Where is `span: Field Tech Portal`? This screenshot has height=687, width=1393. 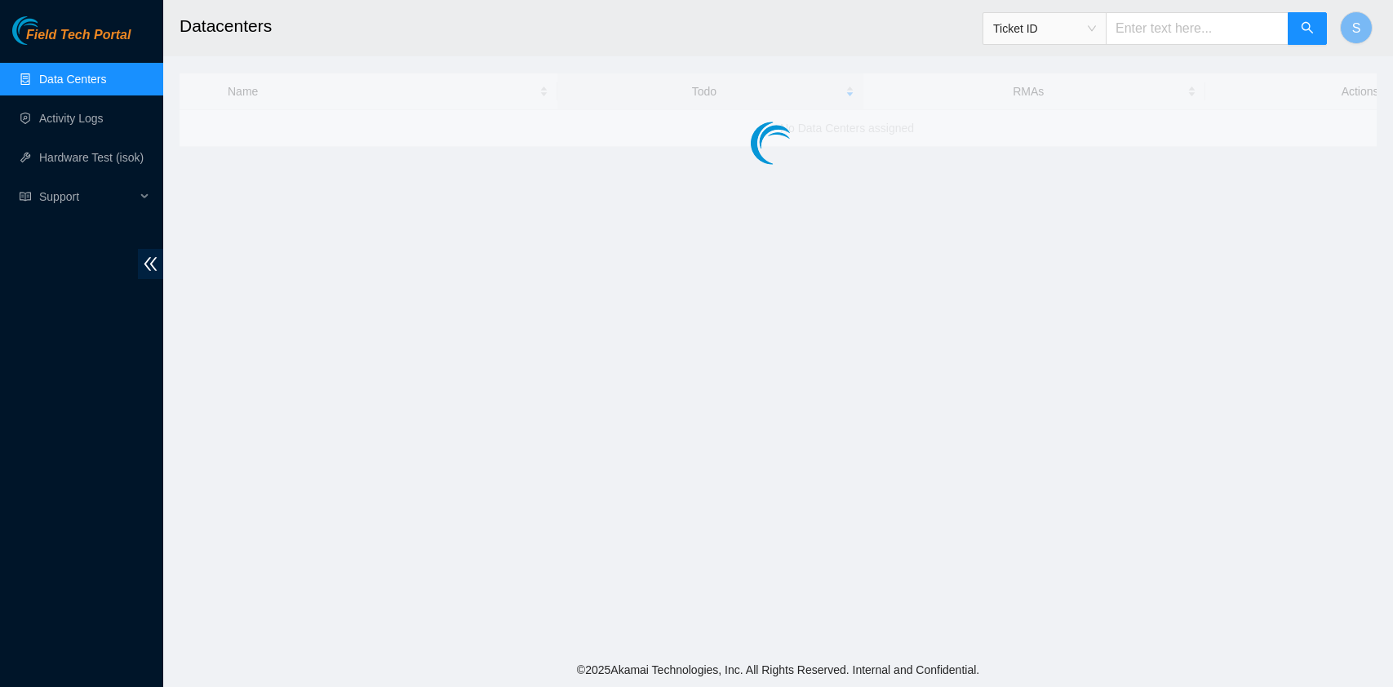
span: Field Tech Portal is located at coordinates (78, 35).